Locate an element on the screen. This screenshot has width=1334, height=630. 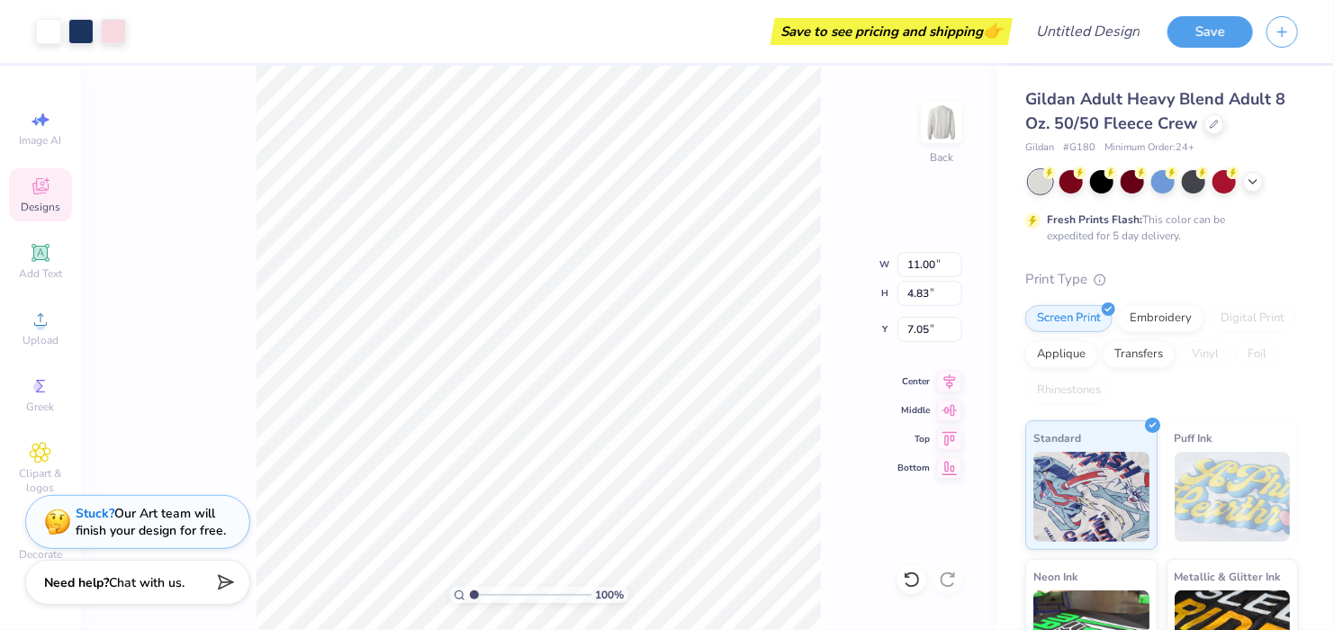
span: Gildan Adult Heavy Blend Adult 8 Oz. 50/50 Fleece Crew is located at coordinates (1155, 111).